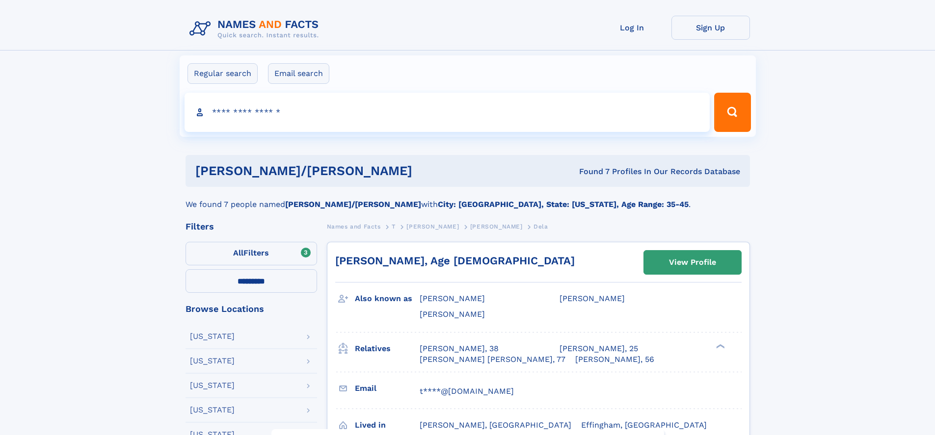  Describe the element at coordinates (540, 227) in the screenshot. I see `span: Dela` at that location.